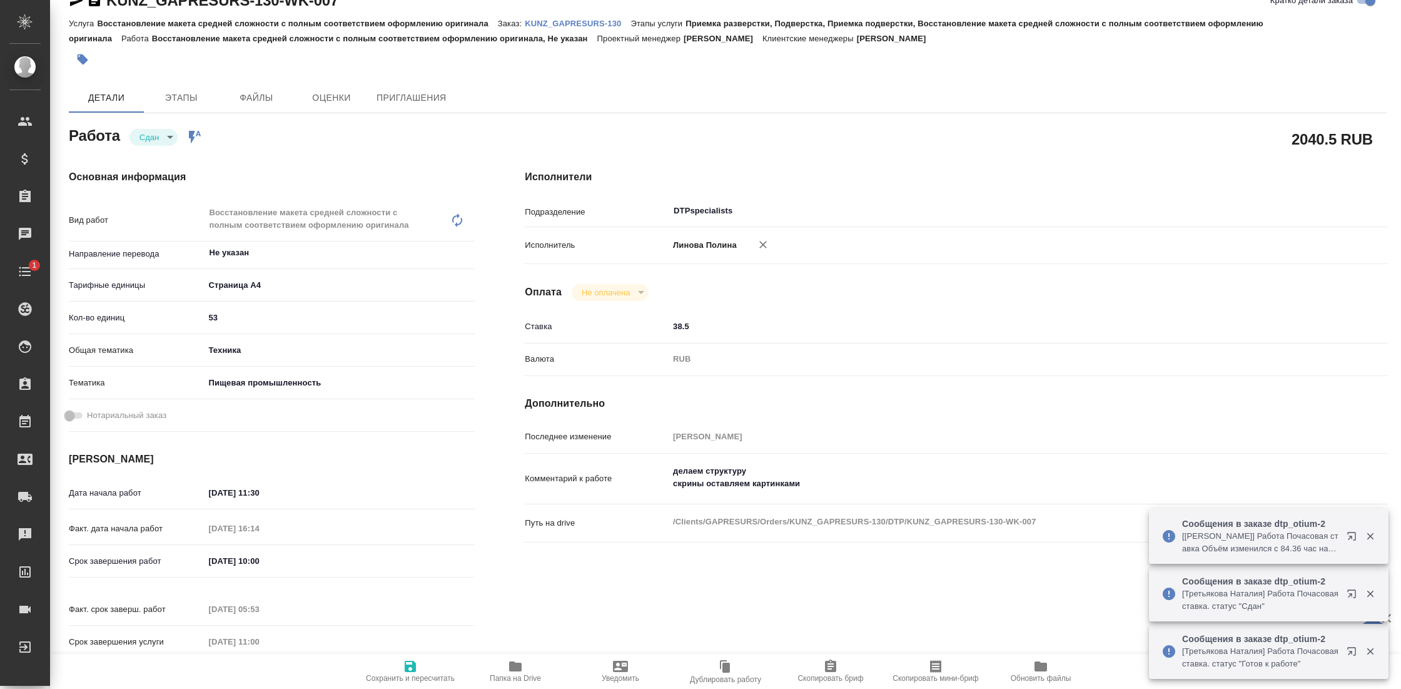 The height and width of the screenshot is (689, 1401). What do you see at coordinates (25, 272) in the screenshot?
I see `a: 1` at bounding box center [25, 272].